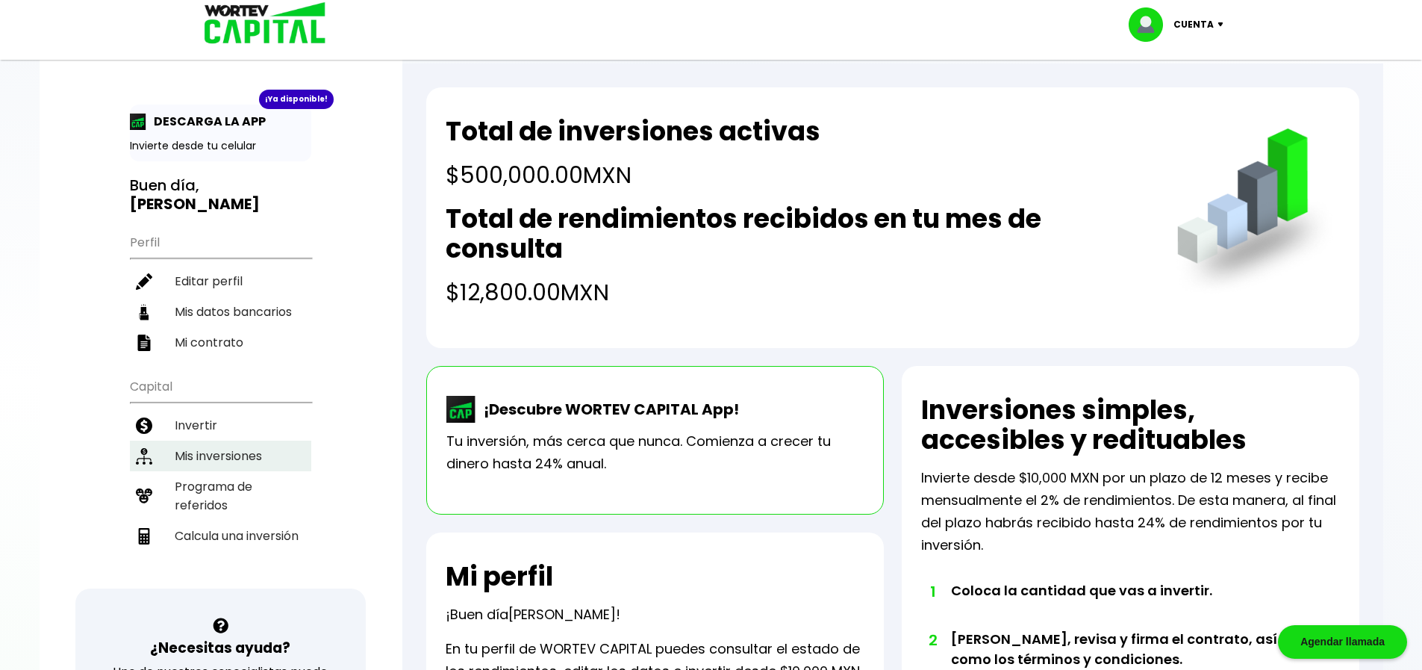 This screenshot has height=670, width=1422. What do you see at coordinates (220, 281) in the screenshot?
I see `a: Editar perfil` at bounding box center [220, 281].